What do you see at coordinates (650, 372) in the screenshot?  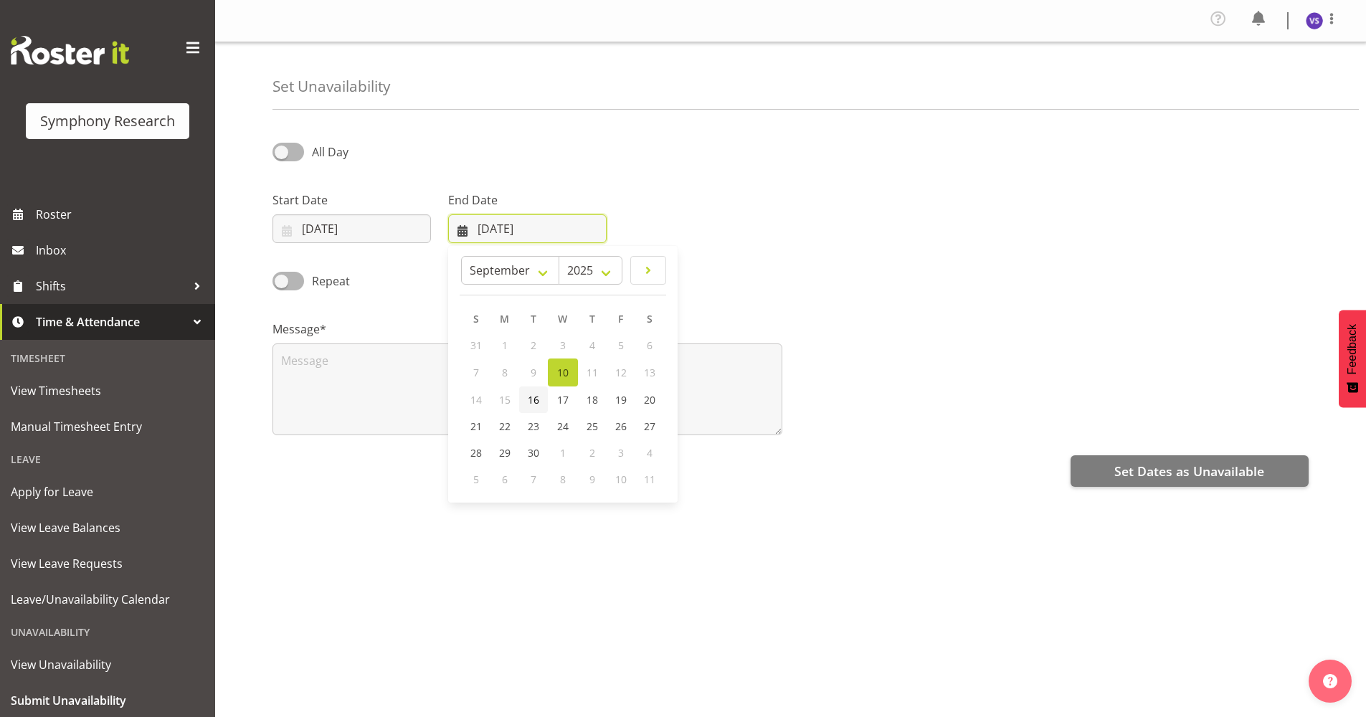 I see `span: 13` at bounding box center [650, 372].